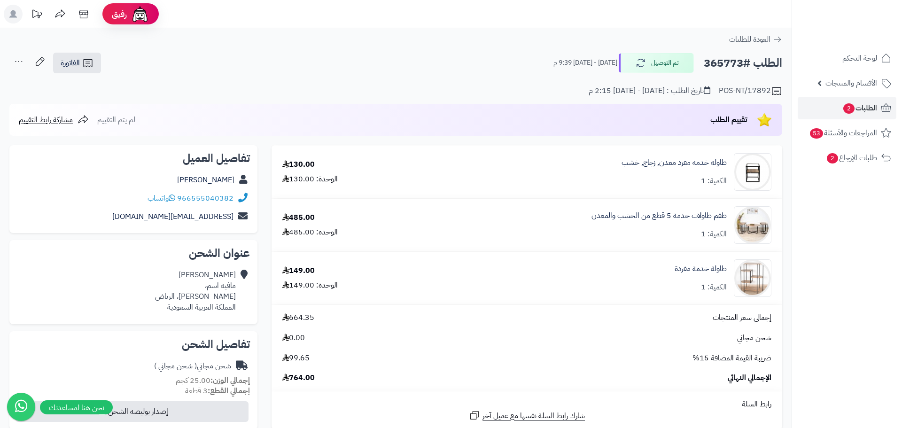  What do you see at coordinates (859, 108) in the screenshot?
I see `span: الطلبات` at bounding box center [859, 108].